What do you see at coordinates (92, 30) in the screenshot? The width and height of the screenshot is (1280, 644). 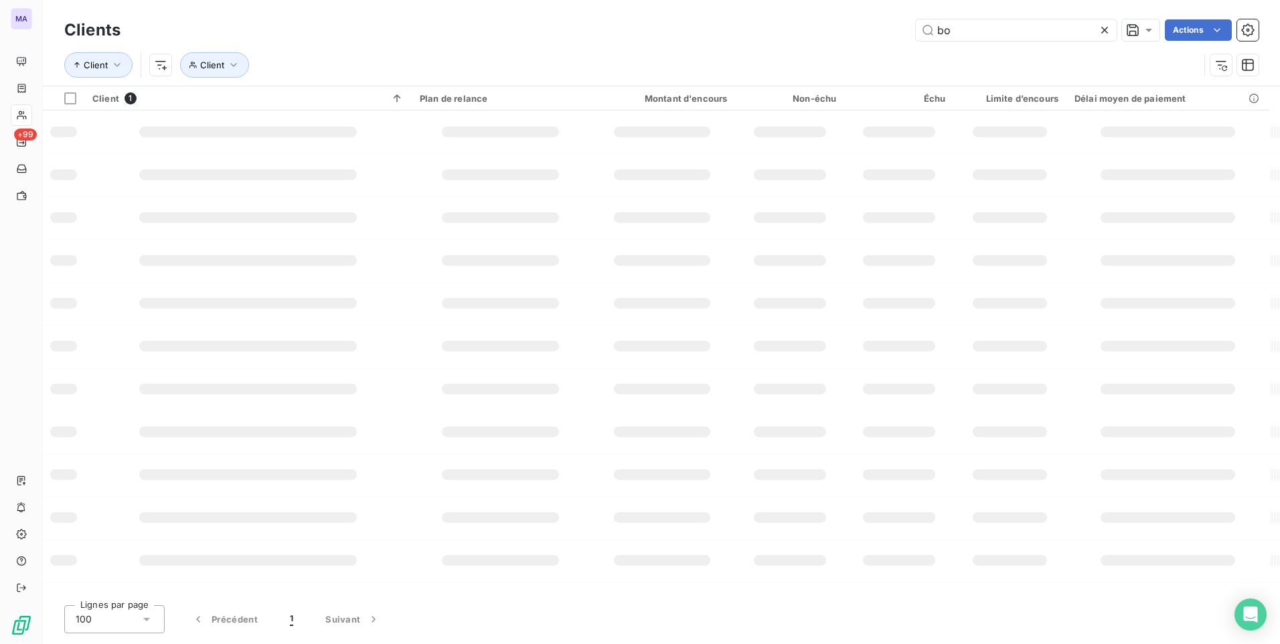 I see `h3: Clients` at bounding box center [92, 30].